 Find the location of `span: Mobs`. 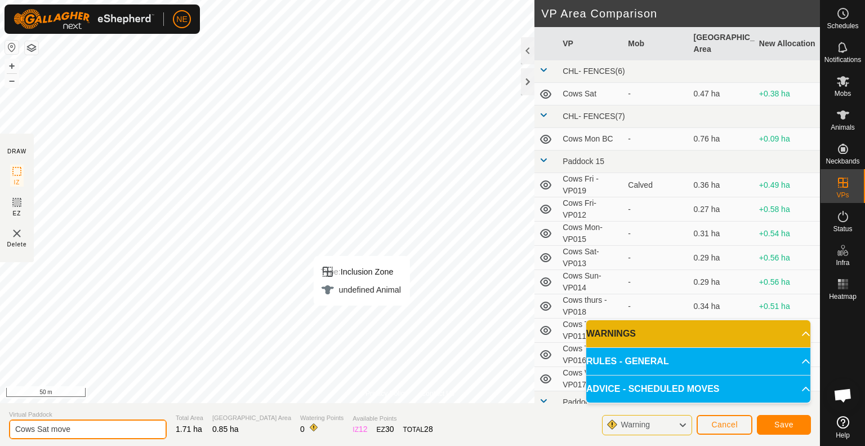

span: Mobs is located at coordinates (843, 94).